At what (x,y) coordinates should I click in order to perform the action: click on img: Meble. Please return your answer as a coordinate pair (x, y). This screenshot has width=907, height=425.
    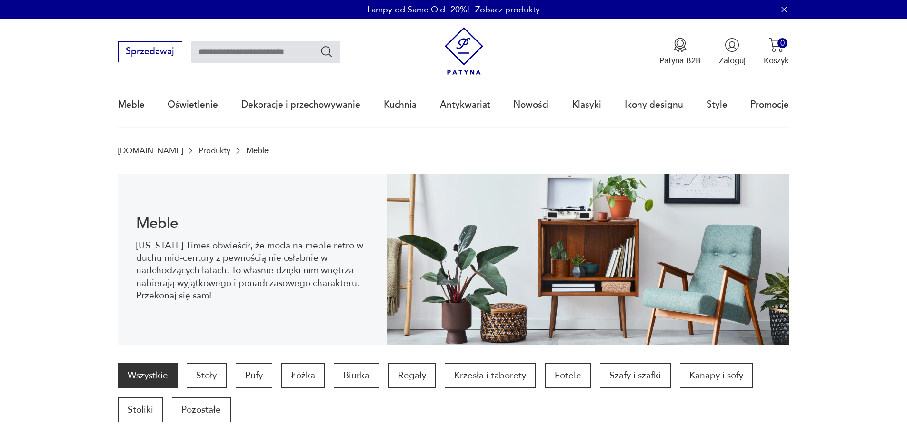
    Looking at the image, I should click on (588, 259).